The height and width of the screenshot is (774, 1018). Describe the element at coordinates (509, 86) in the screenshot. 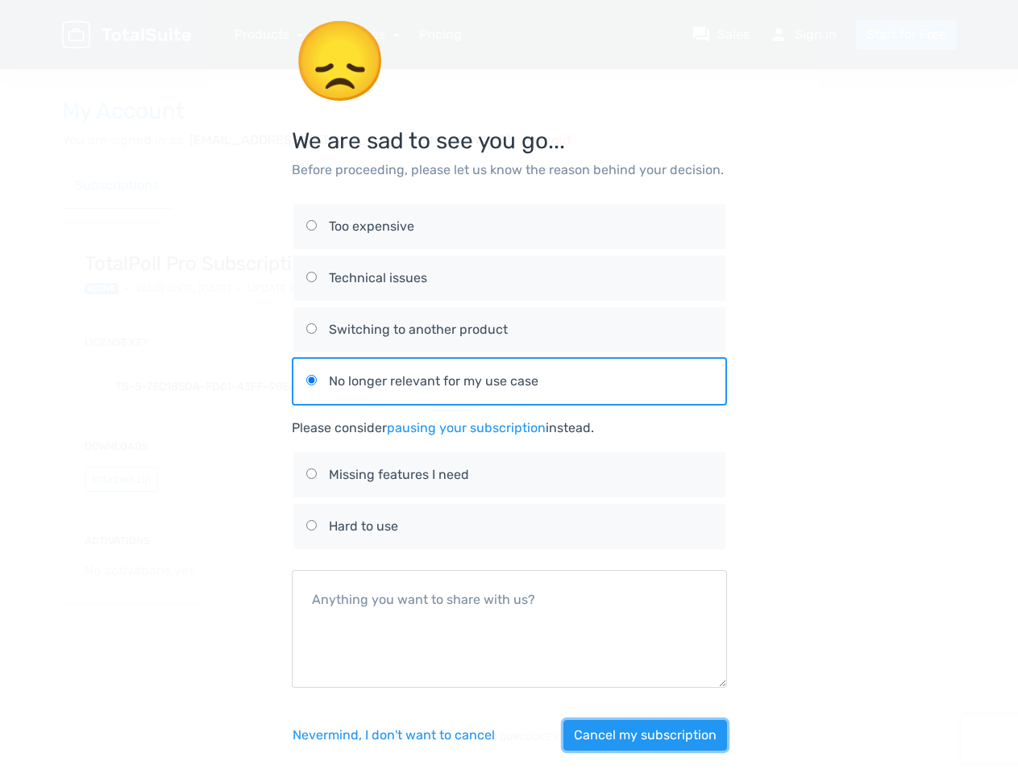

I see `h3: We are sad to see you go...` at that location.